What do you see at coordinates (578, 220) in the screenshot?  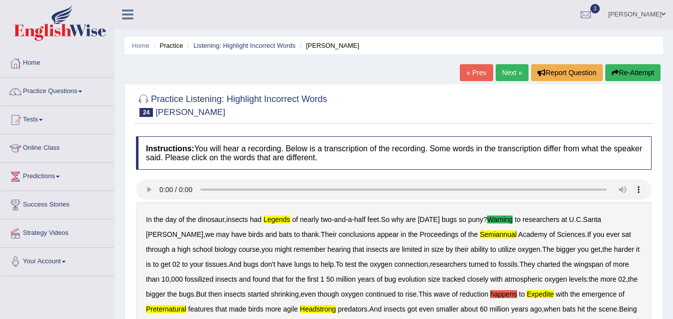 I see `b: C` at bounding box center [578, 220].